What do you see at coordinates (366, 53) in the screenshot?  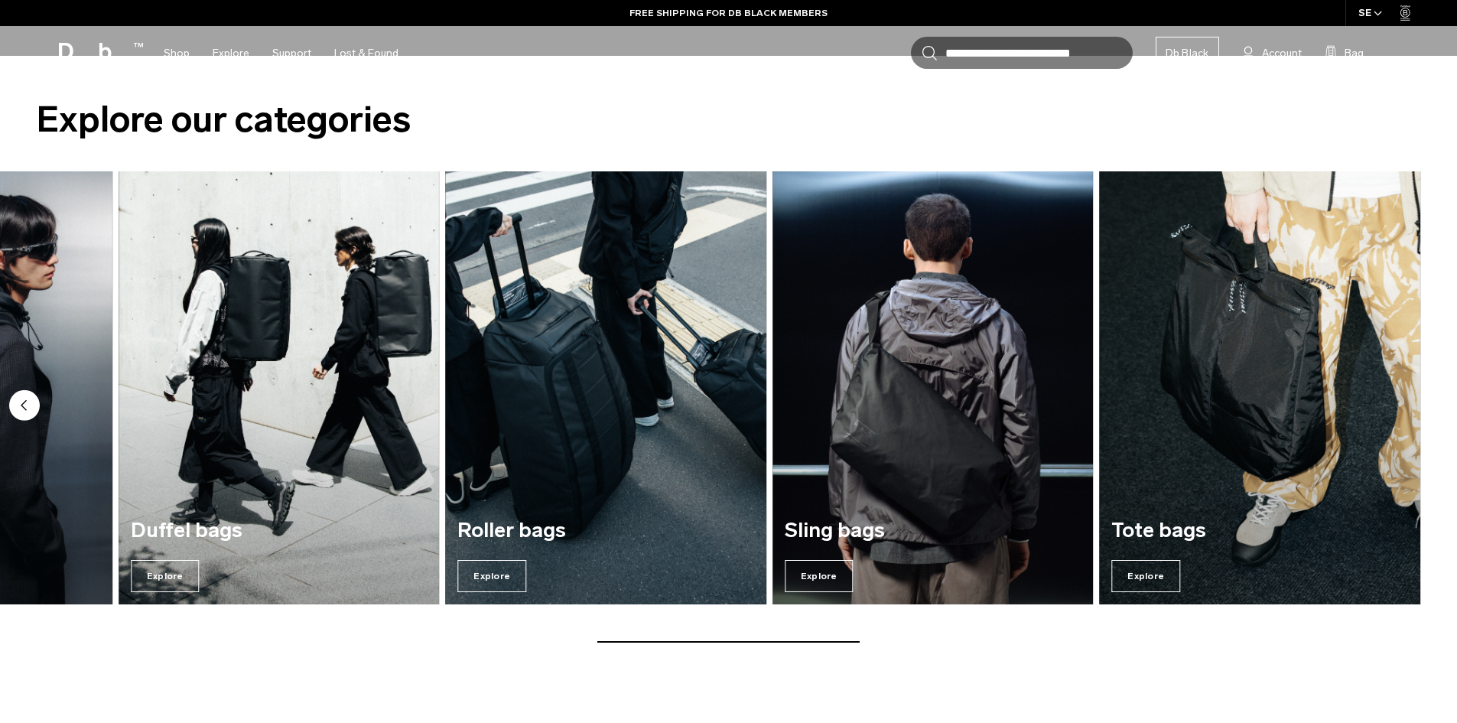 I see `a: Lost & Found` at bounding box center [366, 53].